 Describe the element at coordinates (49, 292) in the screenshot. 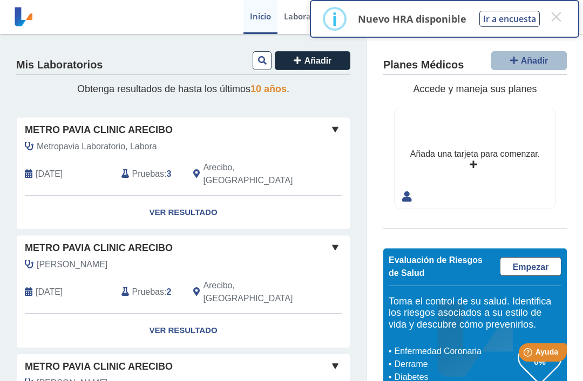

I see `span: 2025-08-21` at that location.